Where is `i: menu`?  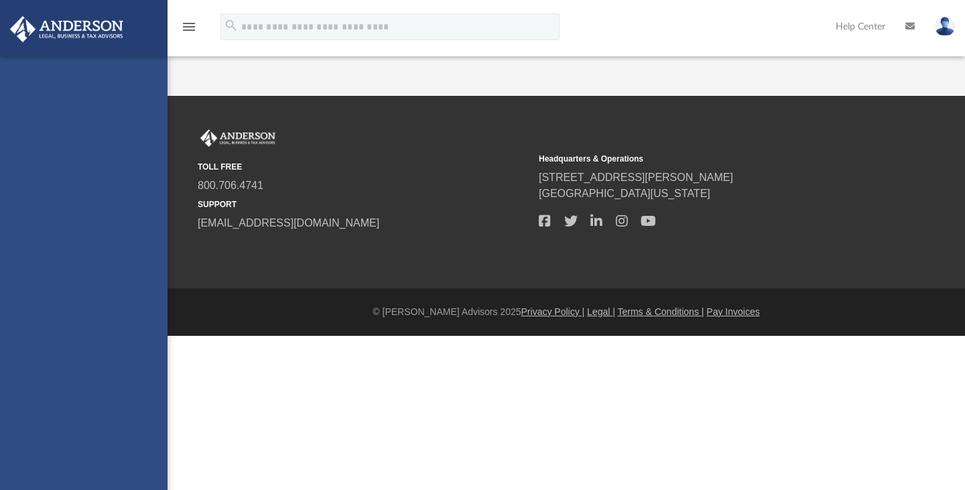 i: menu is located at coordinates (189, 27).